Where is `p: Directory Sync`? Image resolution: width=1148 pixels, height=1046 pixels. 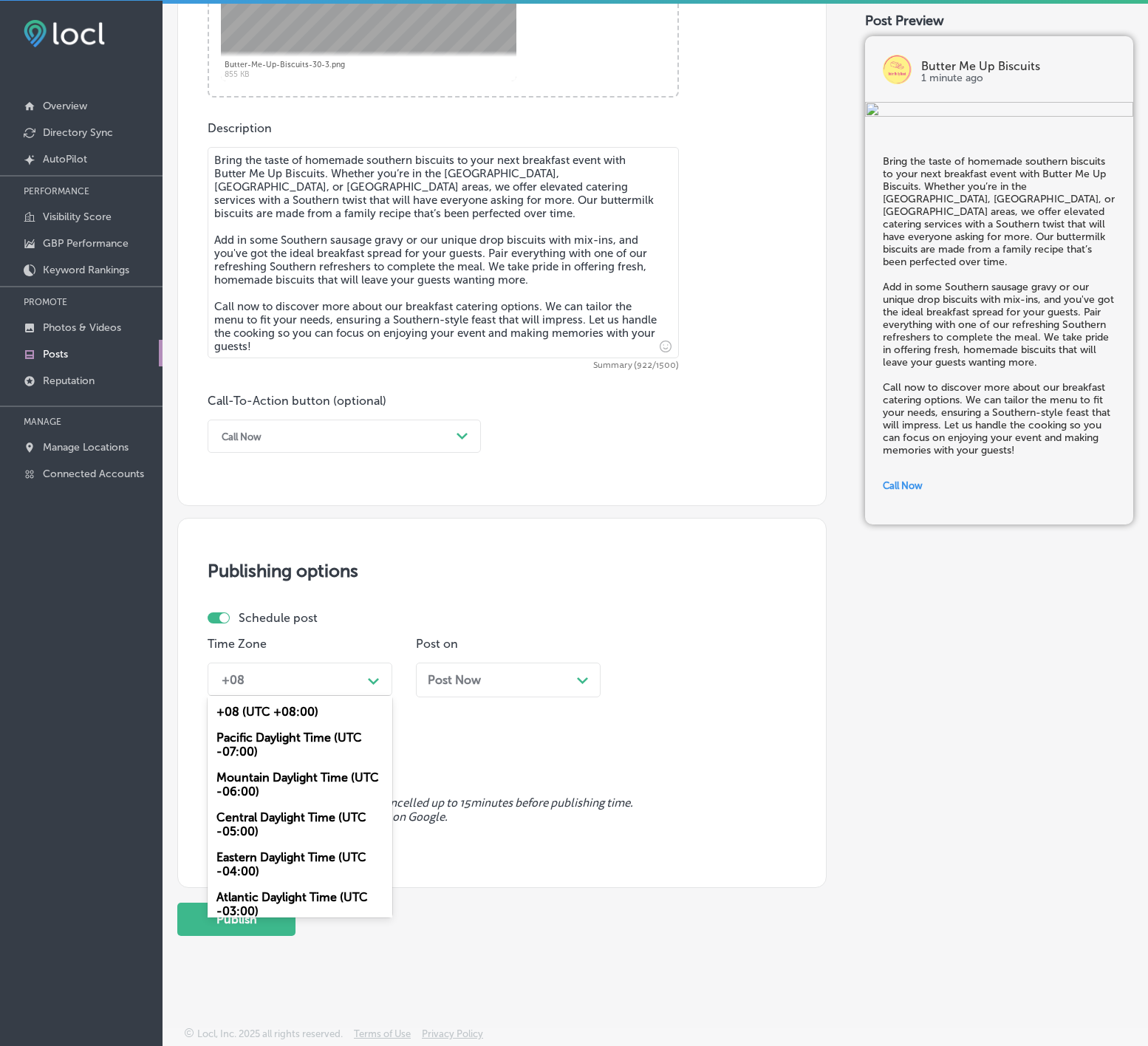 p: Directory Sync is located at coordinates (77, 132).